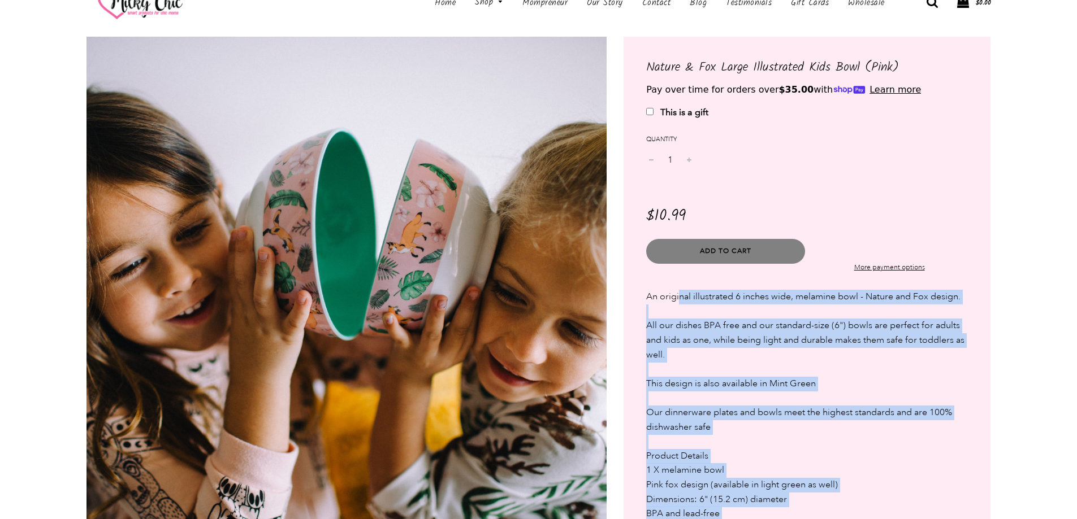  Describe the element at coordinates (725, 251) in the screenshot. I see `span: Add to Cart` at that location.